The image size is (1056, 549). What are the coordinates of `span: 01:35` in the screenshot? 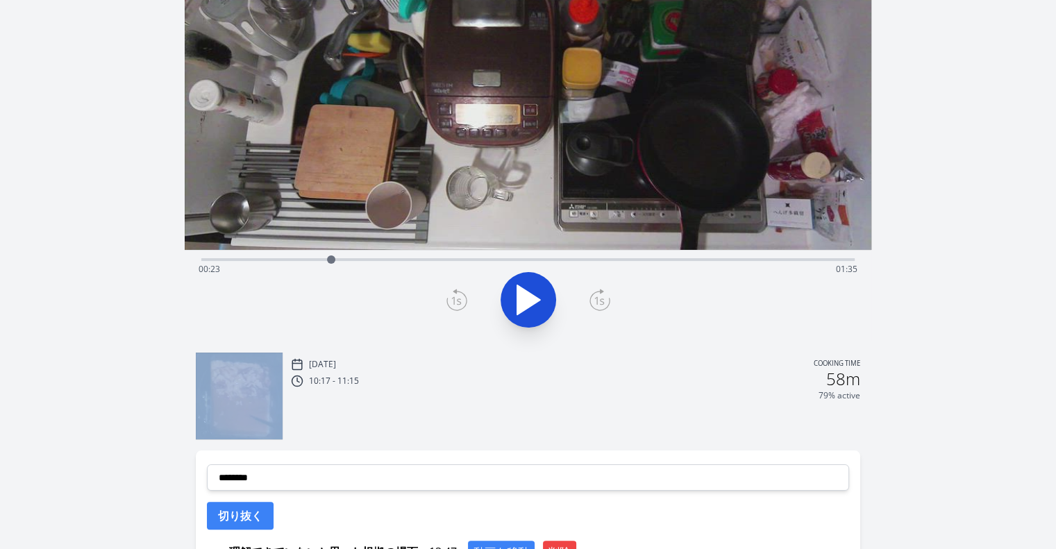 It's located at (846, 269).